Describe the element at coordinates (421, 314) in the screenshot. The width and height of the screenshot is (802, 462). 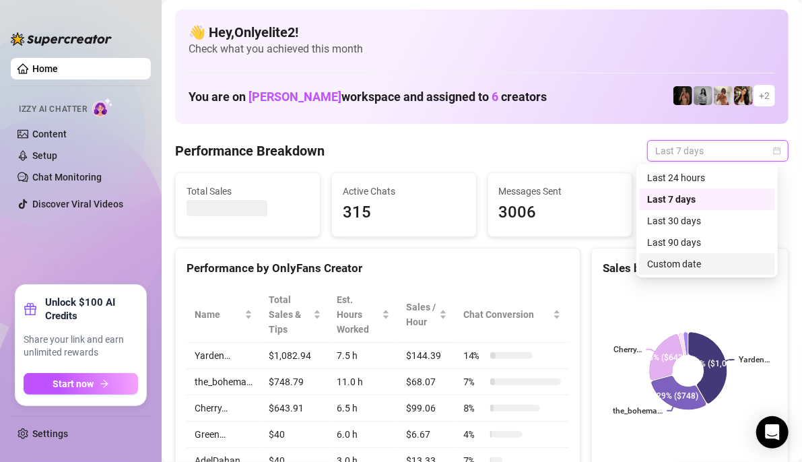
I see `span: Sales / Hour` at that location.